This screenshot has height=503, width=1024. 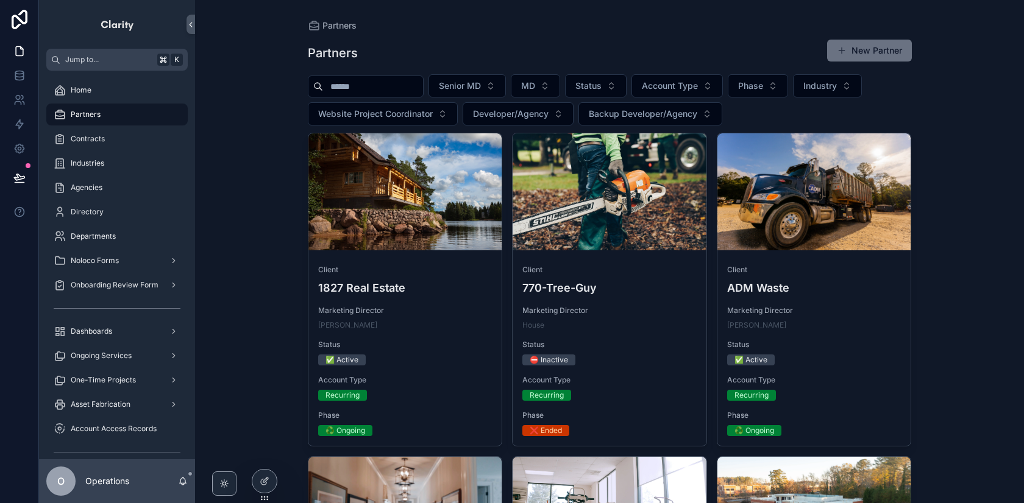 I want to click on span: Asset Fabrication, so click(x=101, y=405).